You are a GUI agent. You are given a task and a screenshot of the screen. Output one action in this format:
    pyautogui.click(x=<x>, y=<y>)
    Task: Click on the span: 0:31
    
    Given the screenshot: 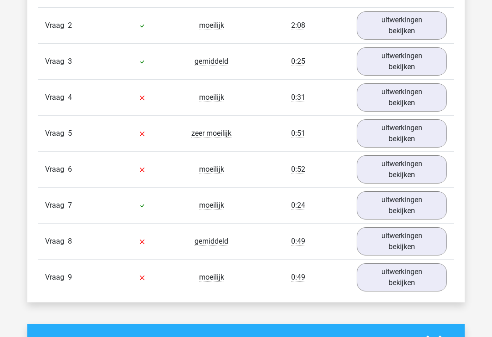 What is the action you would take?
    pyautogui.click(x=298, y=97)
    